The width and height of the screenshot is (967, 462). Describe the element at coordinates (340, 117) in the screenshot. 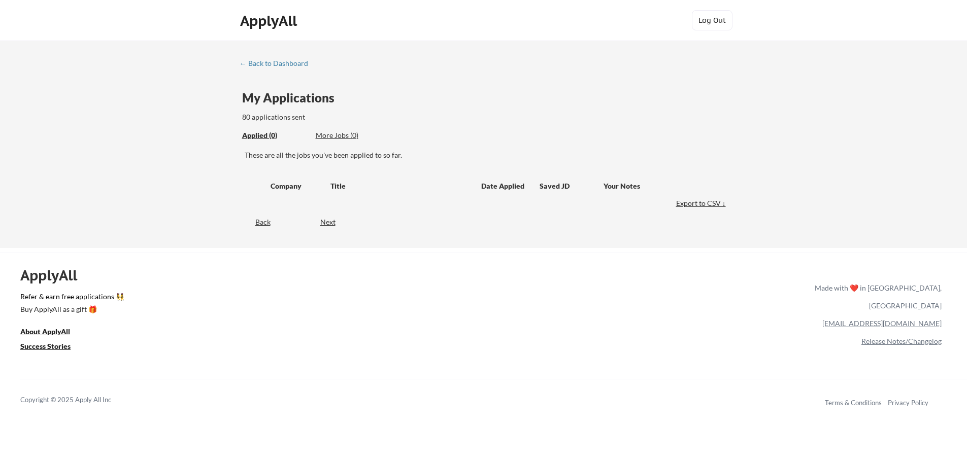

I see `div: 80 applications sent` at that location.